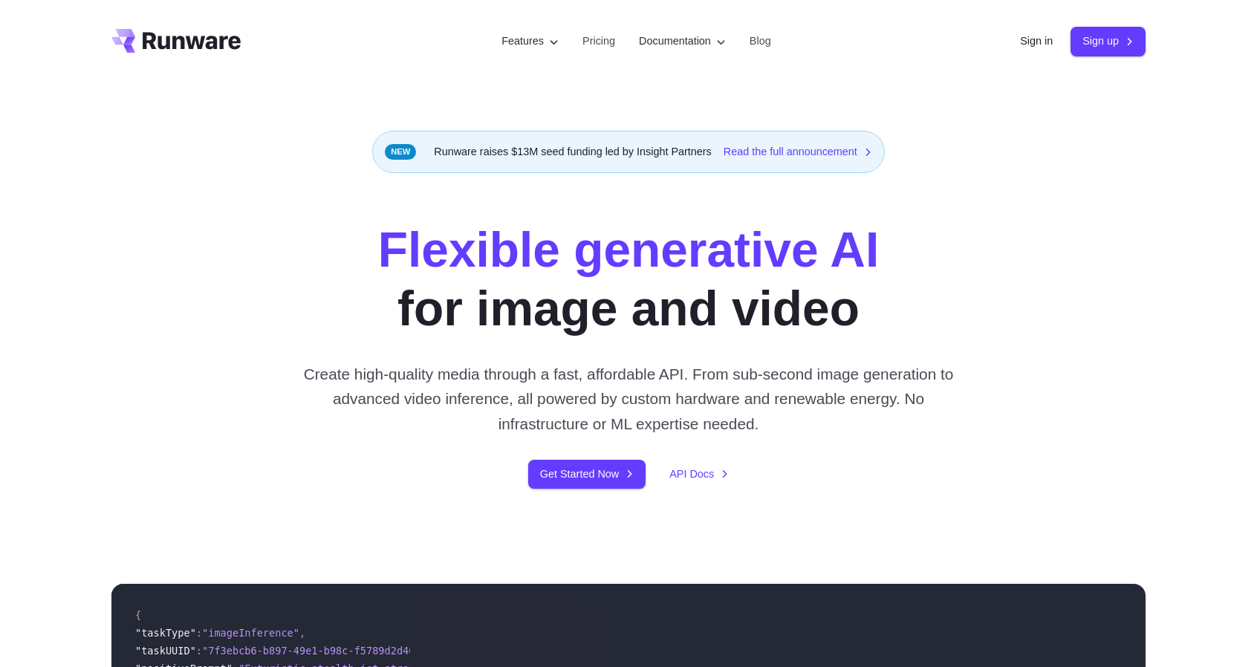 Image resolution: width=1257 pixels, height=667 pixels. Describe the element at coordinates (166, 633) in the screenshot. I see `span: "taskType"` at that location.